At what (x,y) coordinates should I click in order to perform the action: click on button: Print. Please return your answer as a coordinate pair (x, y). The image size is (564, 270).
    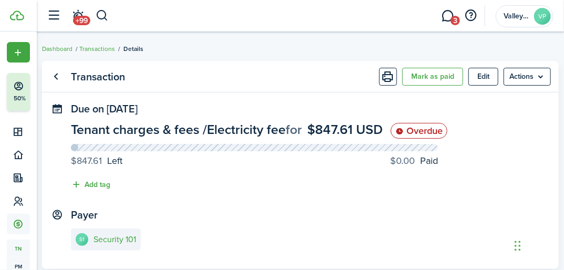
    Looking at the image, I should click on (388, 77).